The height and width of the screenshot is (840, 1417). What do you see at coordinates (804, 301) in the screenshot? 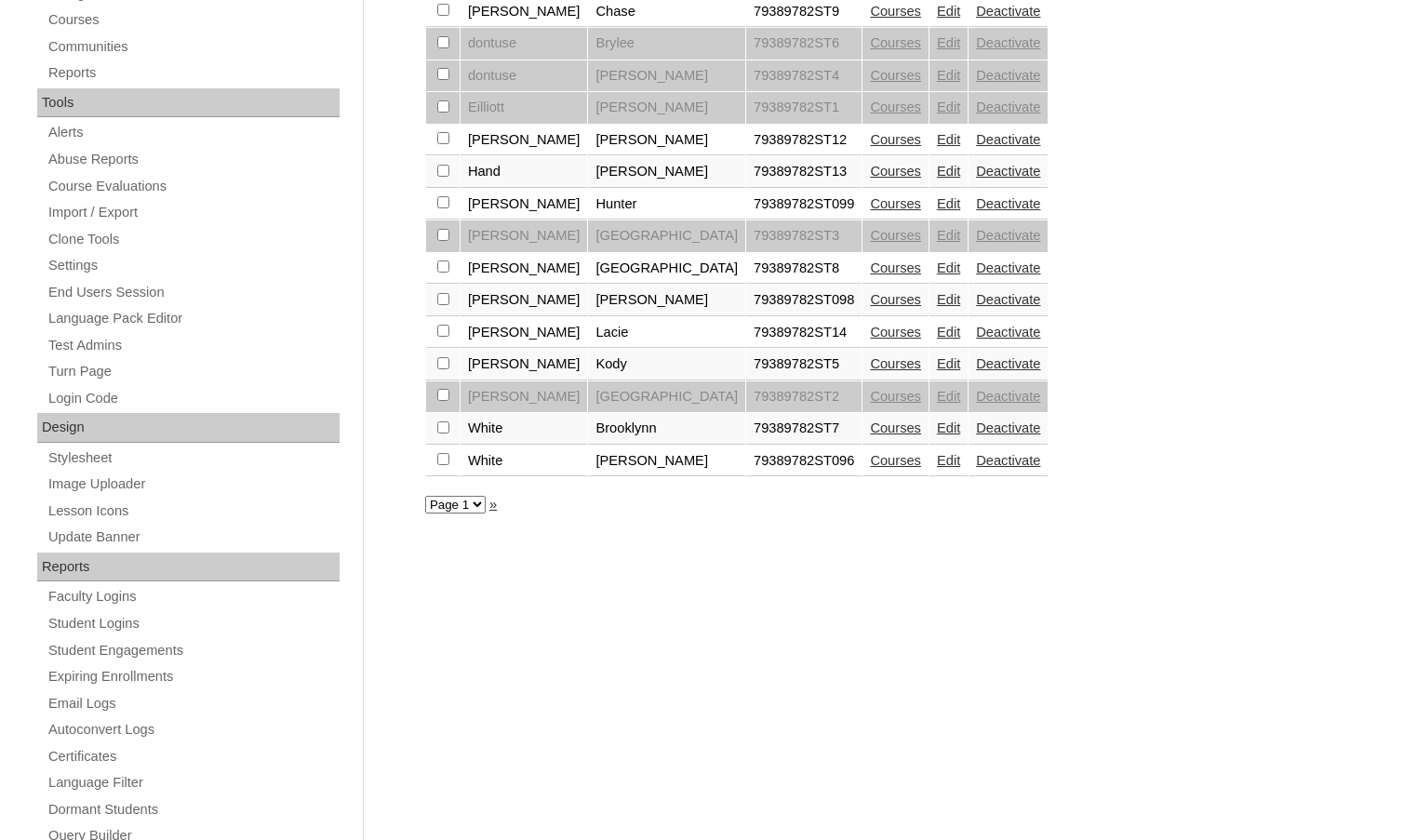
I see `td: 79389782ST098` at bounding box center [804, 301].